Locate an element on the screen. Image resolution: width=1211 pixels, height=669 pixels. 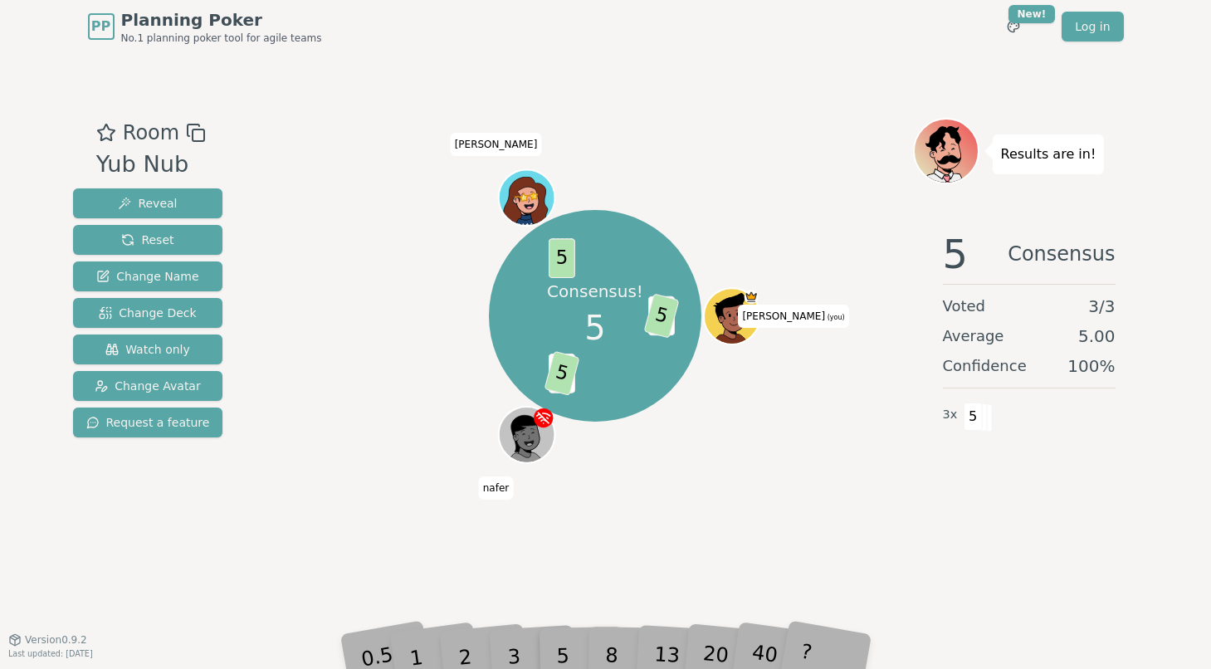
span: (you) is located at coordinates (835, 317).